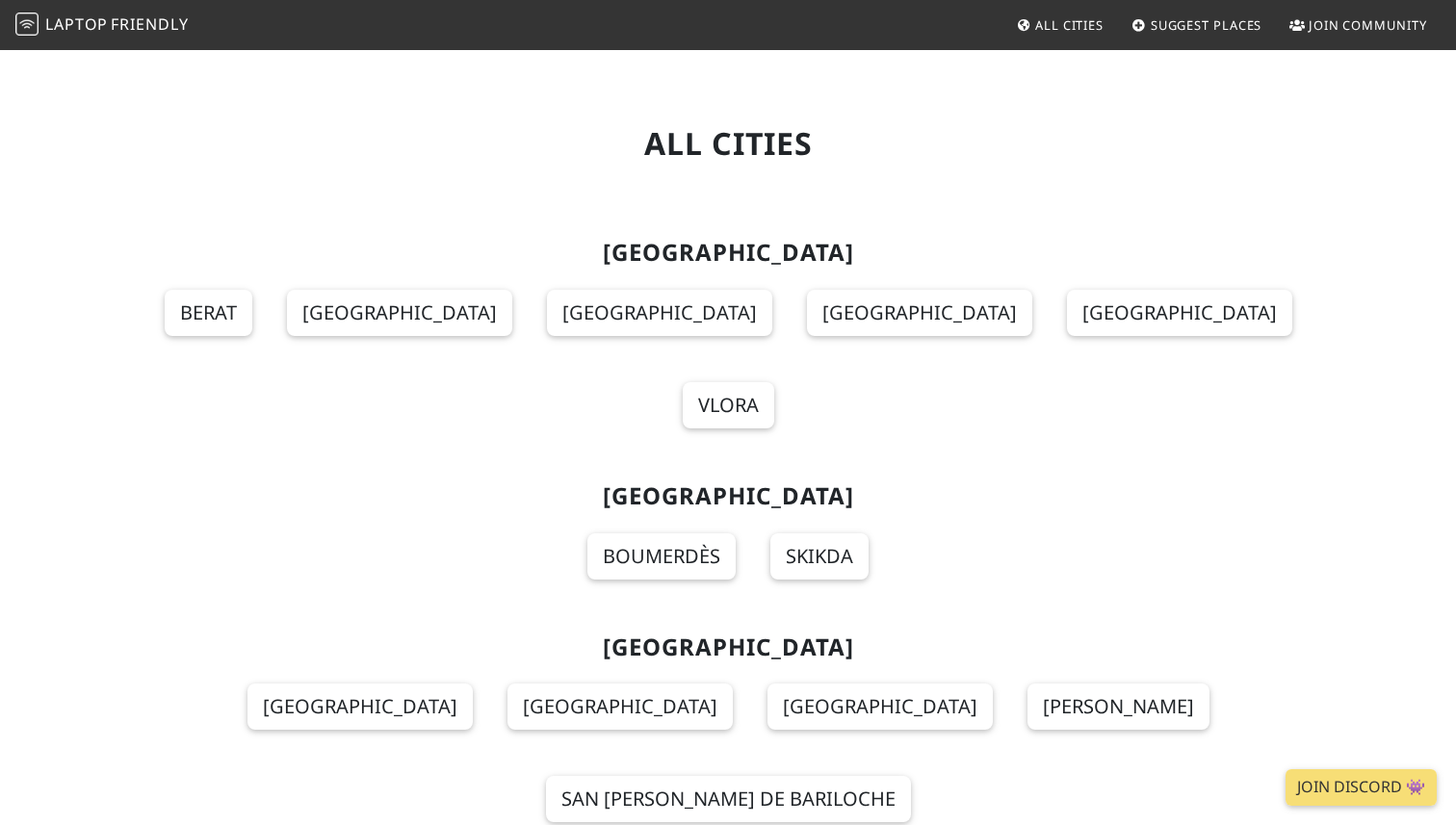 The image size is (1456, 825). What do you see at coordinates (1361, 787) in the screenshot?
I see `a: Join Discord 👾` at bounding box center [1361, 787].